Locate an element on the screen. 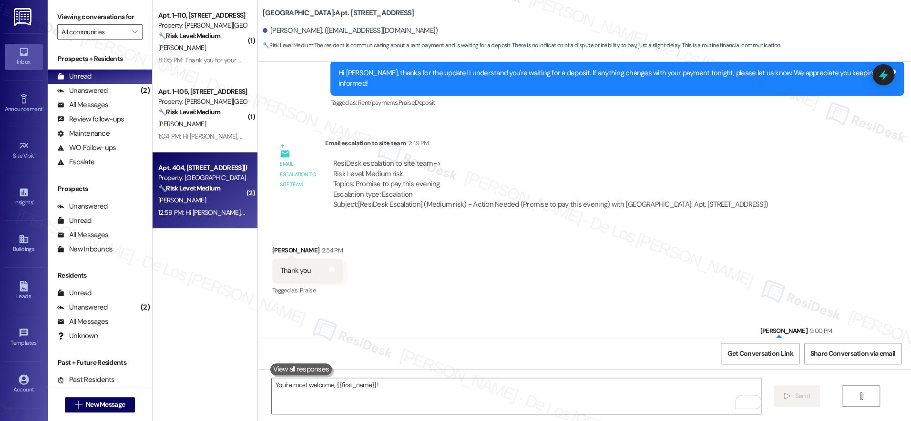 This screenshot has height=421, width=911. span: Rent/payments , is located at coordinates (378, 102).